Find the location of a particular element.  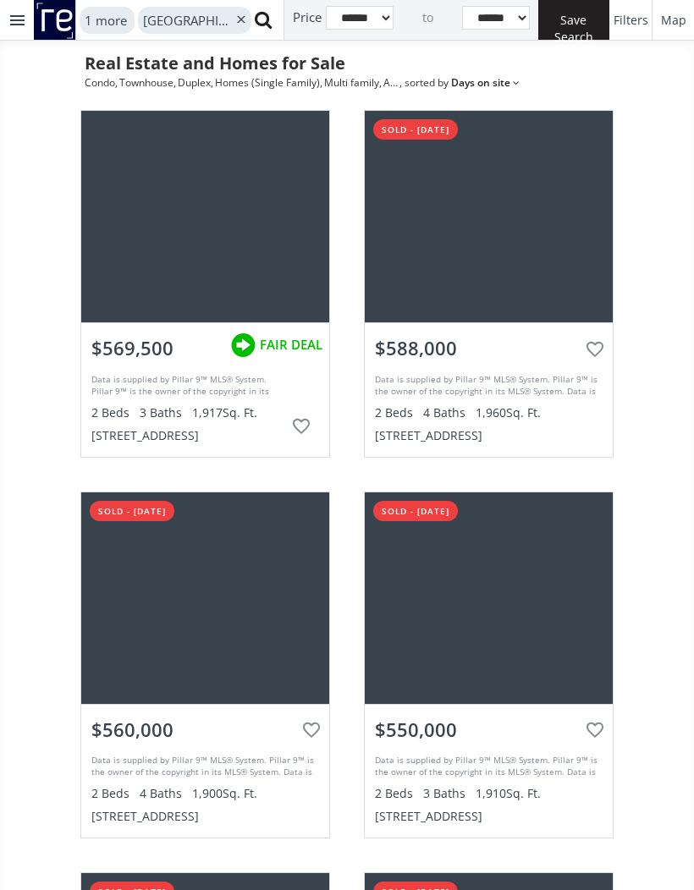

span: $560,000 is located at coordinates (132, 730).